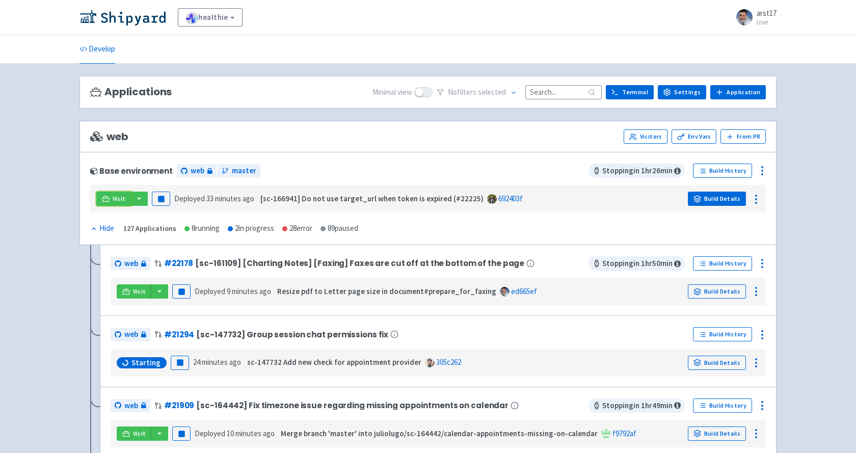 The width and height of the screenshot is (856, 453). I want to click on a: Settings, so click(682, 92).